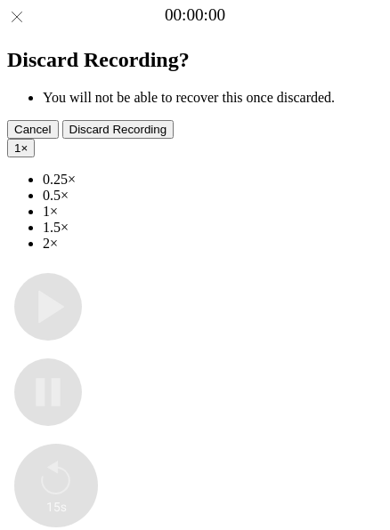 The height and width of the screenshot is (530, 390). What do you see at coordinates (20, 148) in the screenshot?
I see `button: 1×` at bounding box center [20, 148].